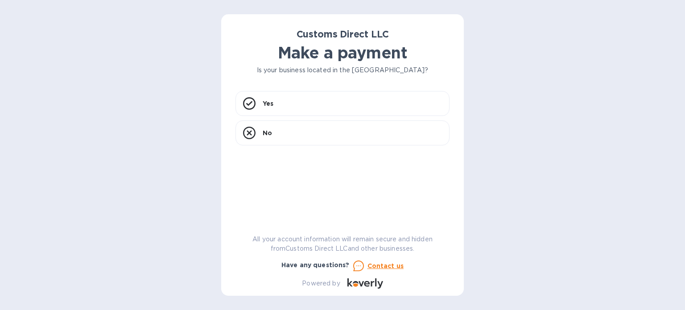  I want to click on b: Customs Direct LLC, so click(342, 34).